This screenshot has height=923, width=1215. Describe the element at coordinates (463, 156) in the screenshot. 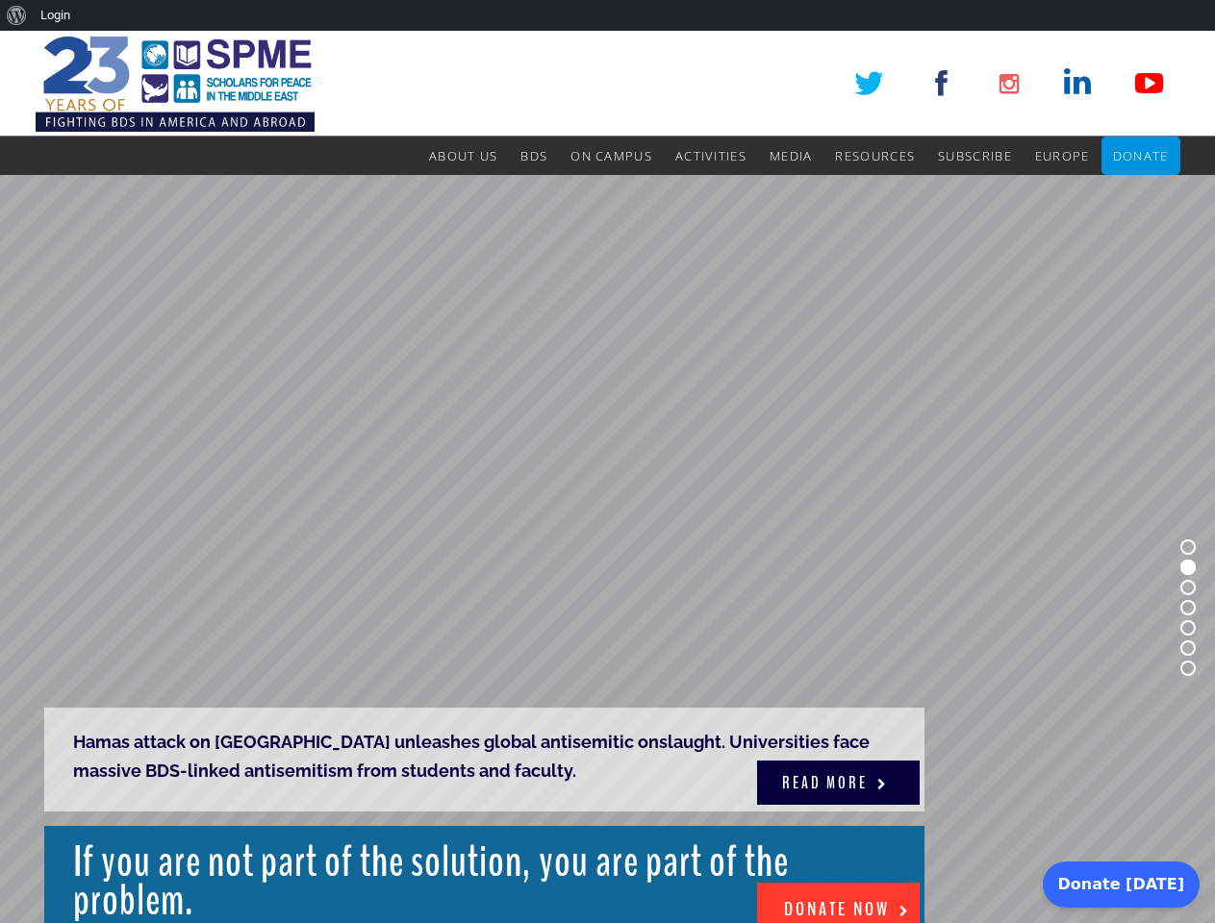

I see `a: About Us` at that location.